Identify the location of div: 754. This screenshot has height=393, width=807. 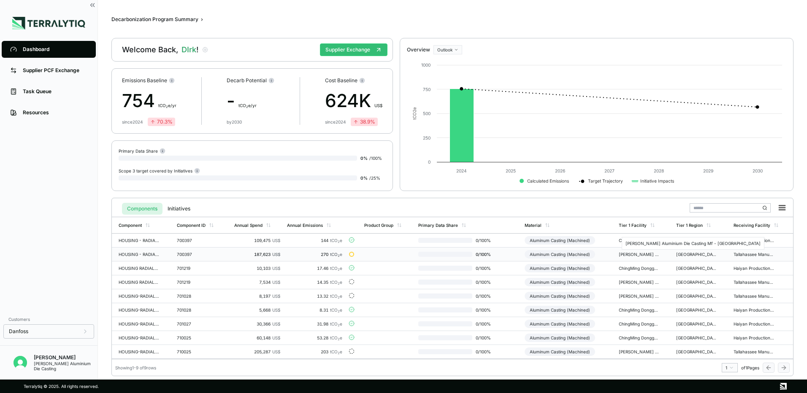
(149, 101).